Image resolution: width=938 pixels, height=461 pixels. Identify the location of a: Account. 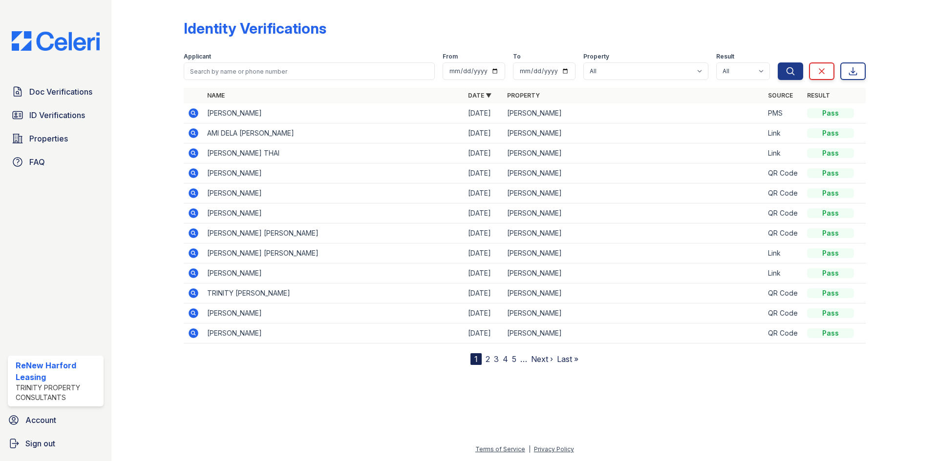
(56, 420).